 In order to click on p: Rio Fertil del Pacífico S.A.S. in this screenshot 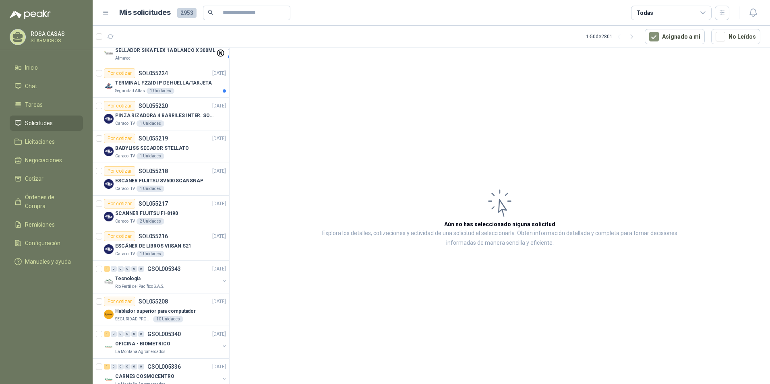, I will do `click(140, 287)`.